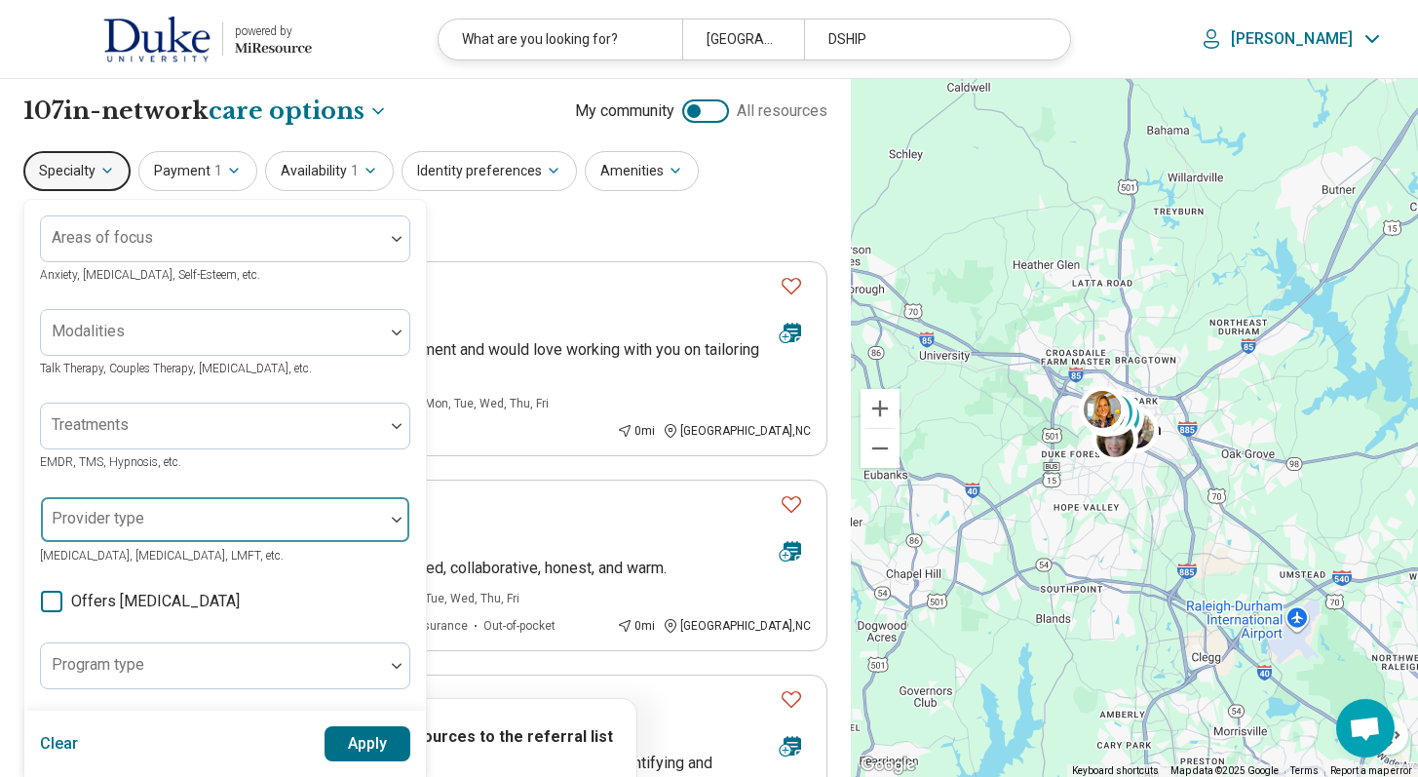 The height and width of the screenshot is (777, 1418). I want to click on label: Areas of focus, so click(102, 237).